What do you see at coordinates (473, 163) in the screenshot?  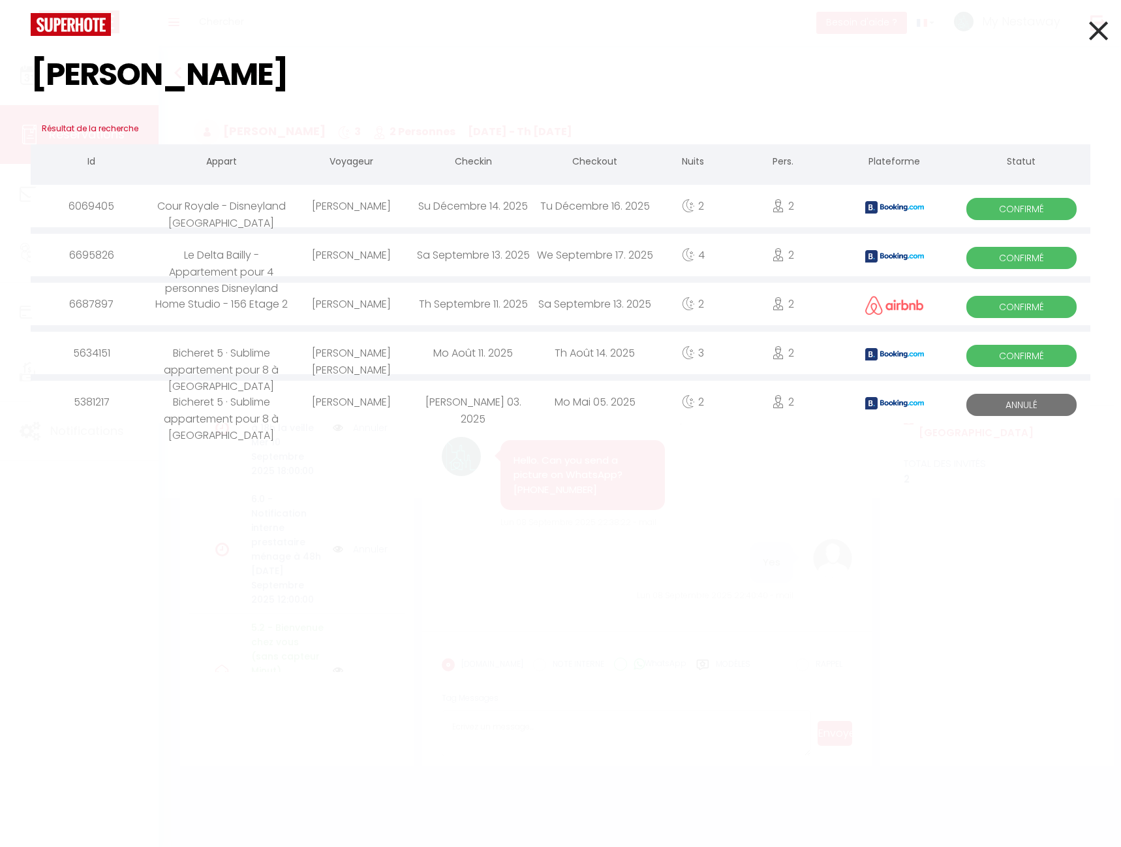 I see `th: Checkin` at bounding box center [473, 163].